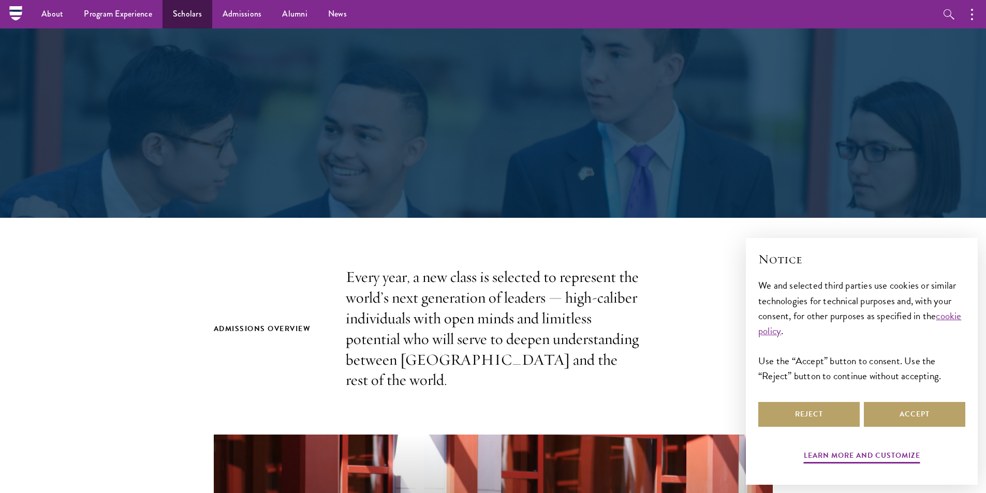 The image size is (986, 493). What do you see at coordinates (914, 415) in the screenshot?
I see `button: Accept` at bounding box center [914, 415].